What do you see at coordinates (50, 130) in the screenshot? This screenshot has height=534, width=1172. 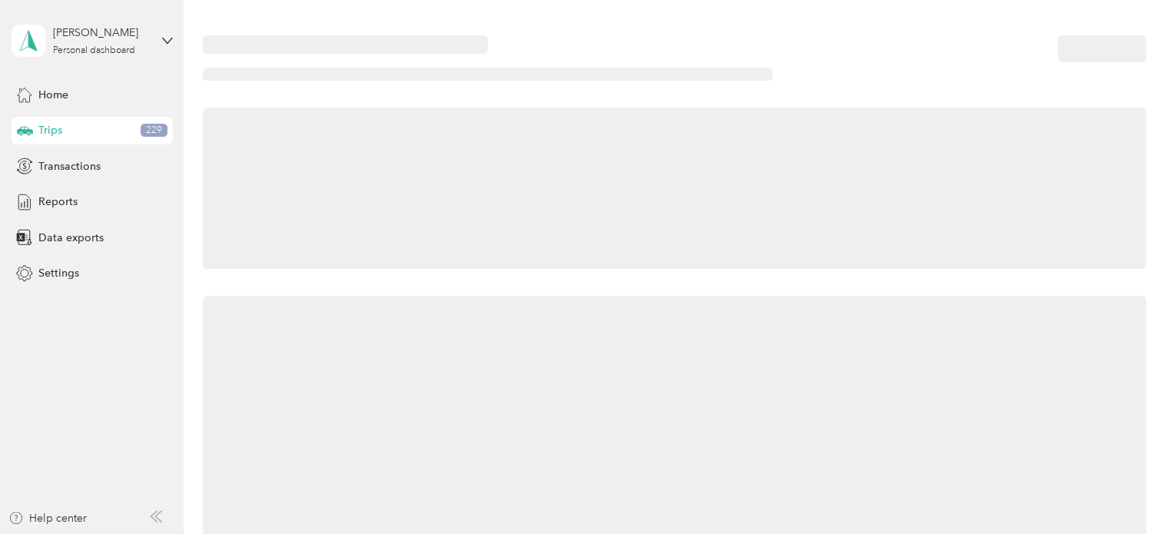 I see `span: Trips` at bounding box center [50, 130].